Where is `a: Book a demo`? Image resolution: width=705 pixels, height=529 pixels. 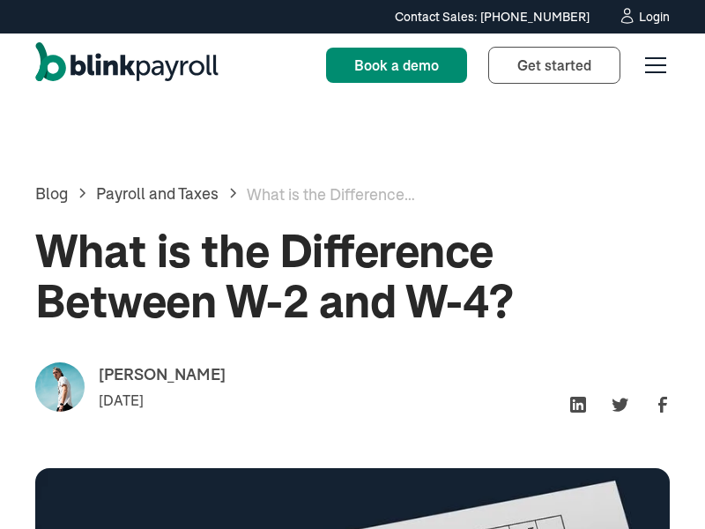 a: Book a demo is located at coordinates (397, 65).